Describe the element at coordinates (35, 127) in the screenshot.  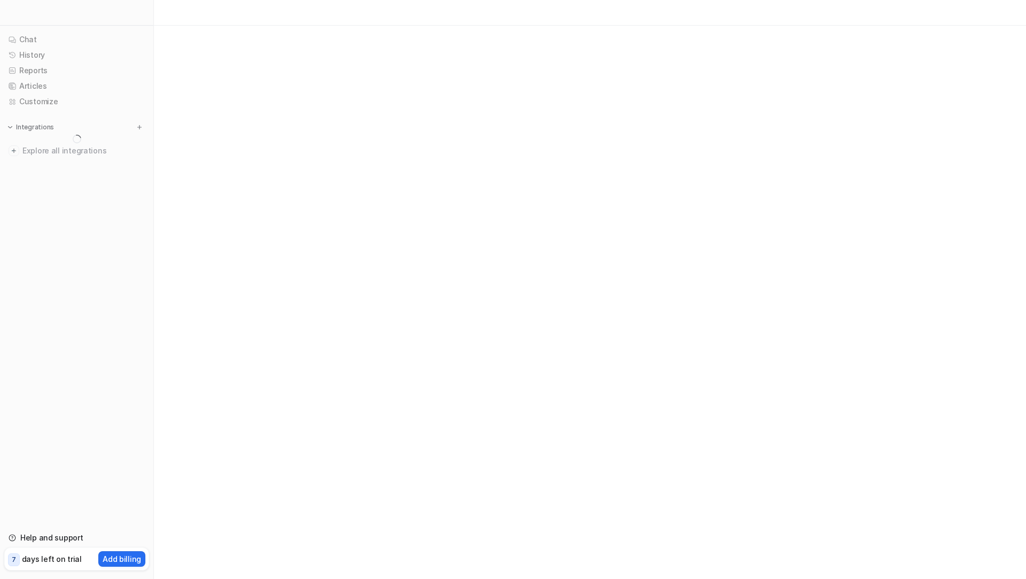
I see `p: Integrations` at that location.